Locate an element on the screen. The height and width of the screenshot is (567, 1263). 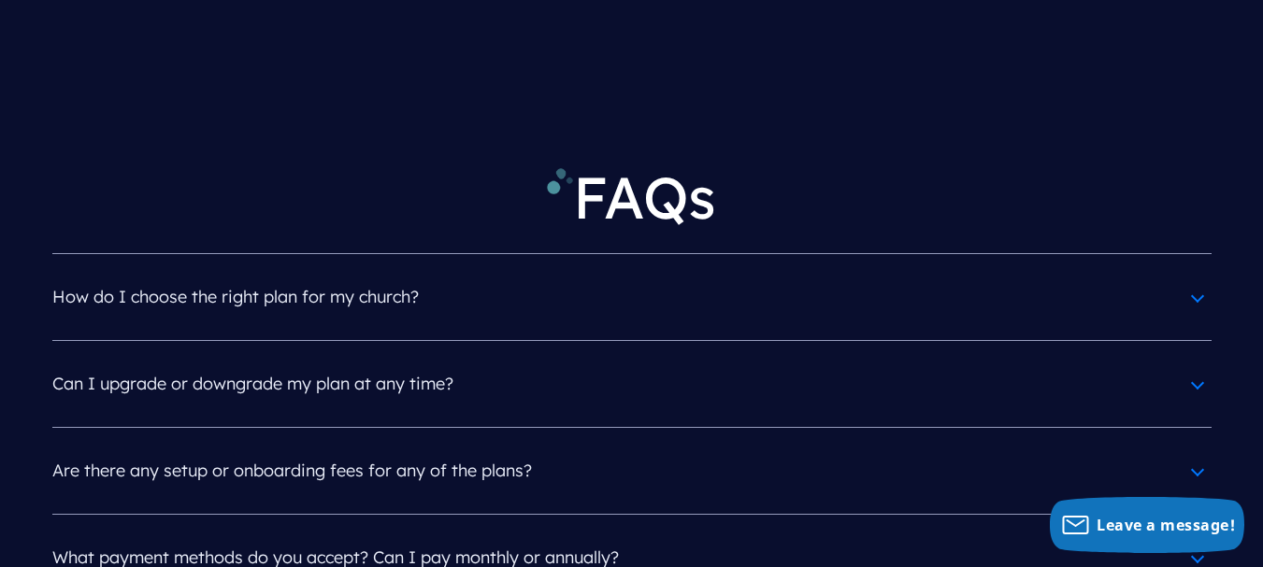
h4: Are there any setup or onboarding fees for any of the plans? is located at coordinates (632, 471).